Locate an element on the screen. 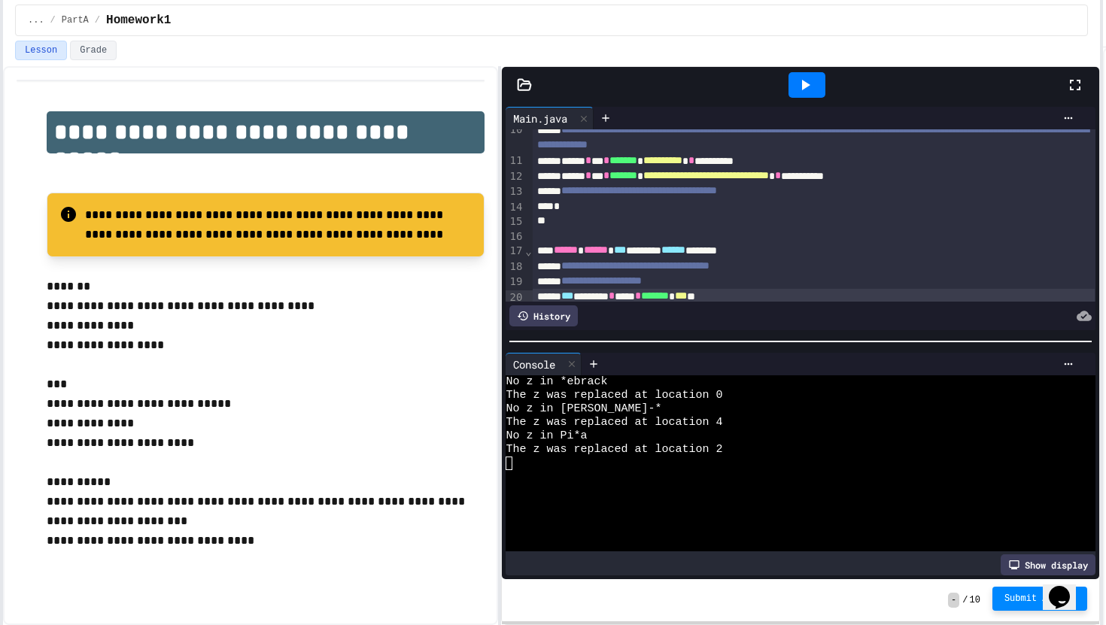 This screenshot has height=625, width=1106. span: 10 is located at coordinates (975, 601).